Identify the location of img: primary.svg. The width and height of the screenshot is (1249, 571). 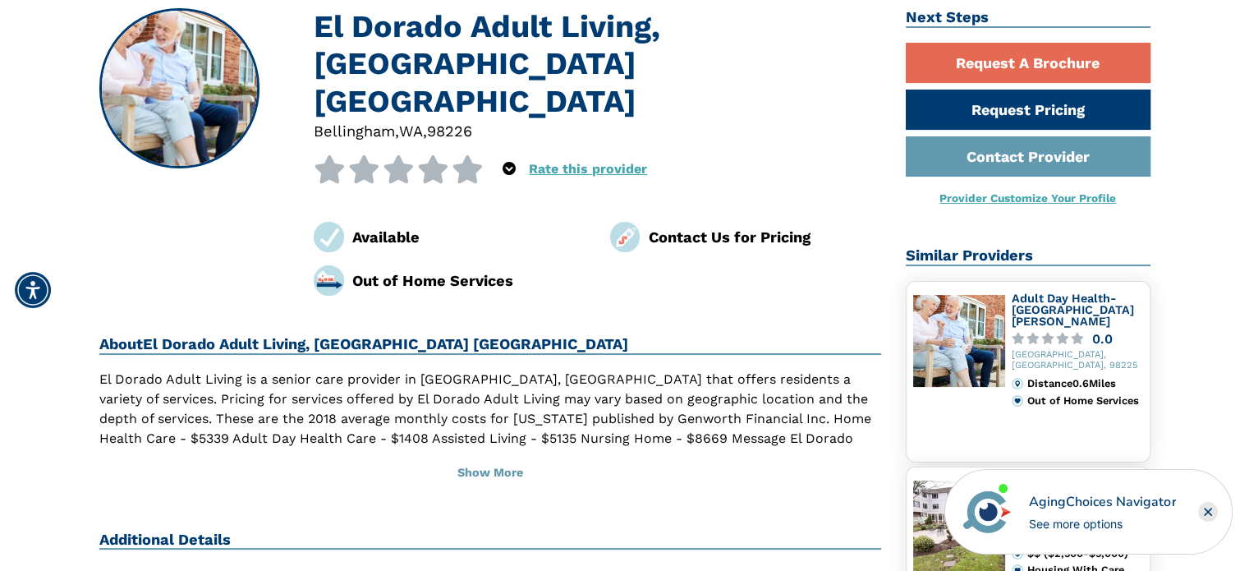
(1018, 401).